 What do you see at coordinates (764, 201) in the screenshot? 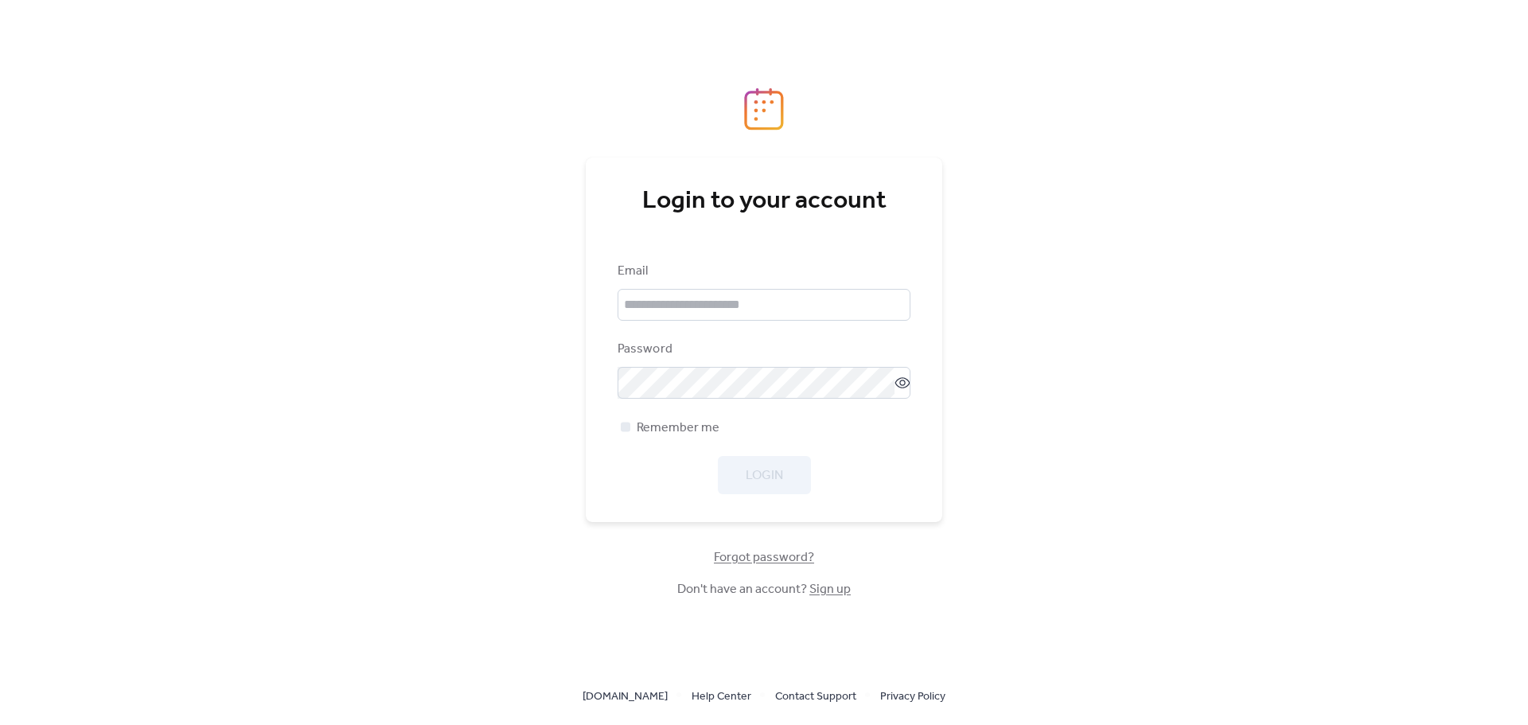
I see `div: Login to your account` at bounding box center [764, 201].